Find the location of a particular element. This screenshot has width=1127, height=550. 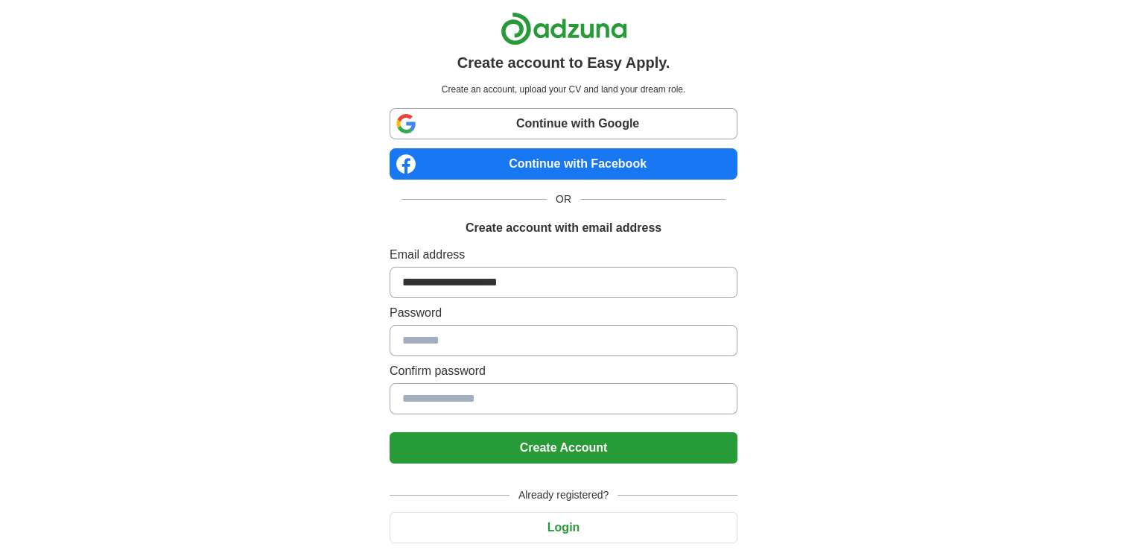

button: Create Account is located at coordinates (563, 448).